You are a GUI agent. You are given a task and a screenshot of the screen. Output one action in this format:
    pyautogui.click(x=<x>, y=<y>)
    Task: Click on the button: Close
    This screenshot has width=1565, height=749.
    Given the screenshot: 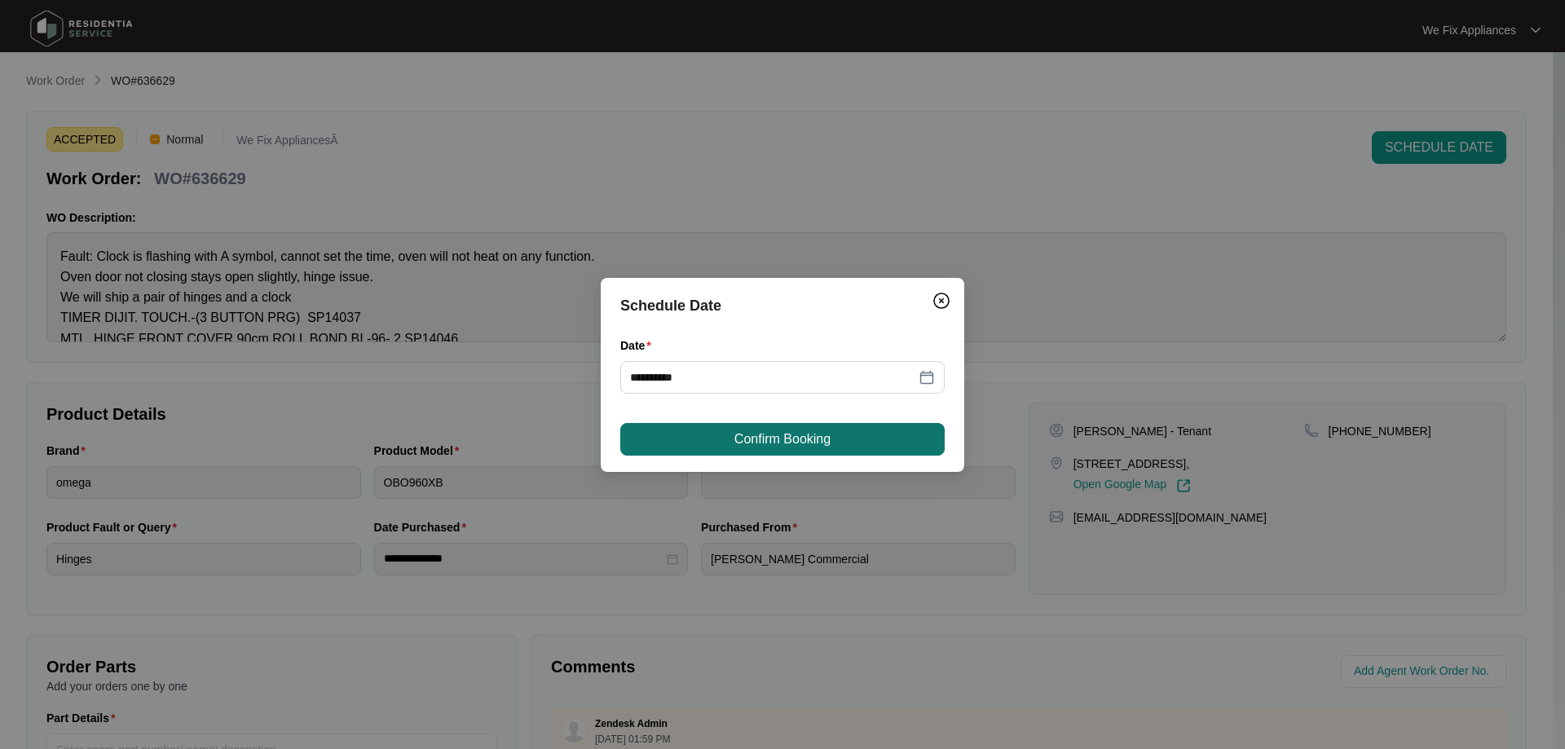 What is the action you would take?
    pyautogui.click(x=941, y=301)
    